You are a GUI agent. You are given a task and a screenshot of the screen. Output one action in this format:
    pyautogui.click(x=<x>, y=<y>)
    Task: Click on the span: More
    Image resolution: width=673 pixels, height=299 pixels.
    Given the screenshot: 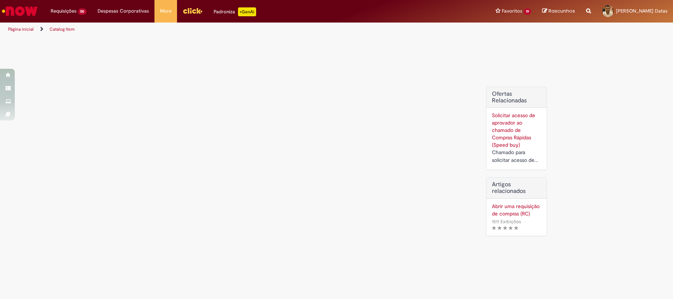 What is the action you would take?
    pyautogui.click(x=165, y=11)
    